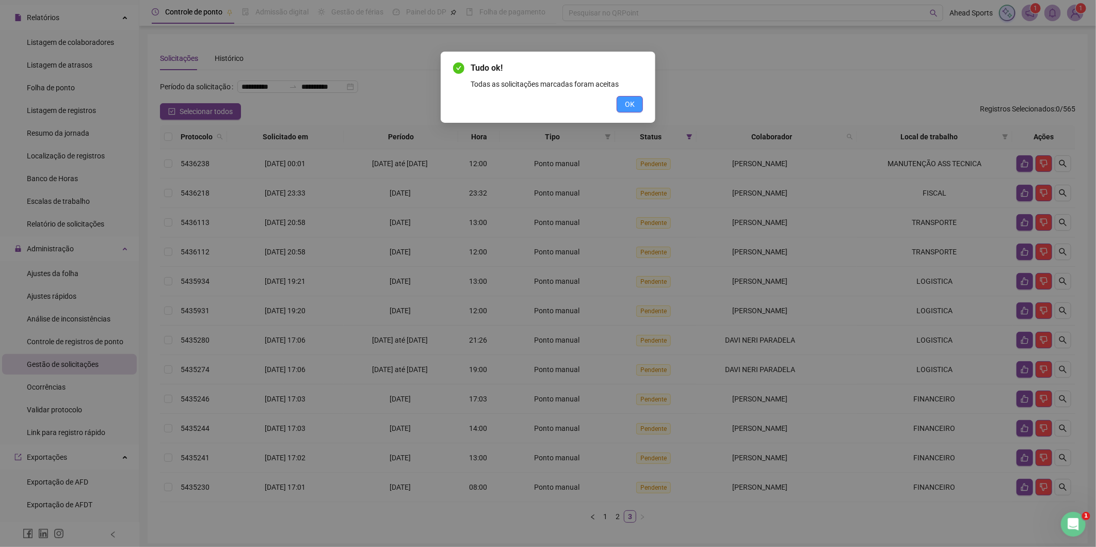 The height and width of the screenshot is (547, 1096). I want to click on button: OK, so click(630, 104).